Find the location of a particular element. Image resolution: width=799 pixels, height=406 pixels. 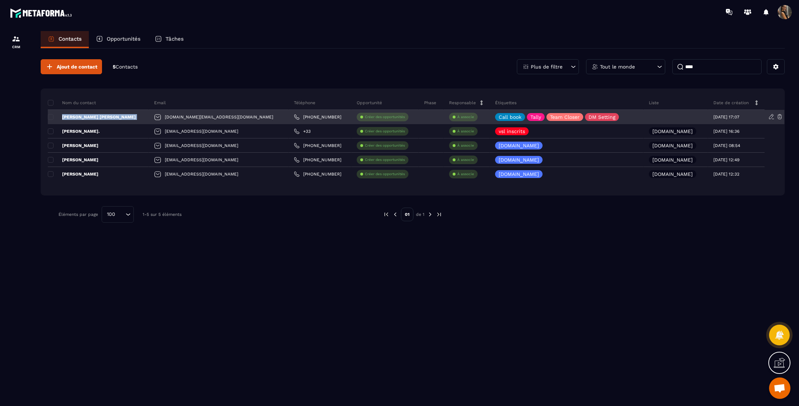

div: Ouvrir le chat is located at coordinates (780, 388).